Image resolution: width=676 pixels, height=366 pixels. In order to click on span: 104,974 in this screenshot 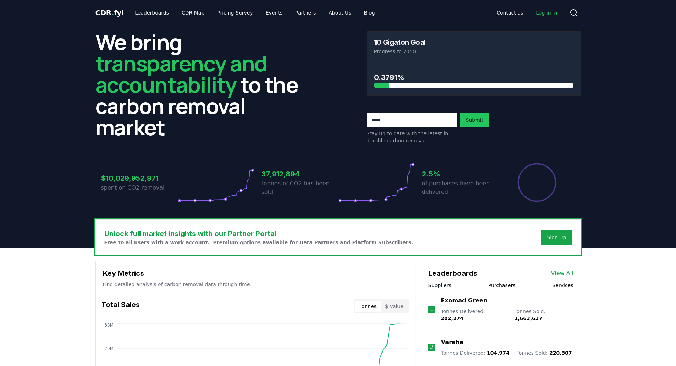, I will do `click(499, 353)`.